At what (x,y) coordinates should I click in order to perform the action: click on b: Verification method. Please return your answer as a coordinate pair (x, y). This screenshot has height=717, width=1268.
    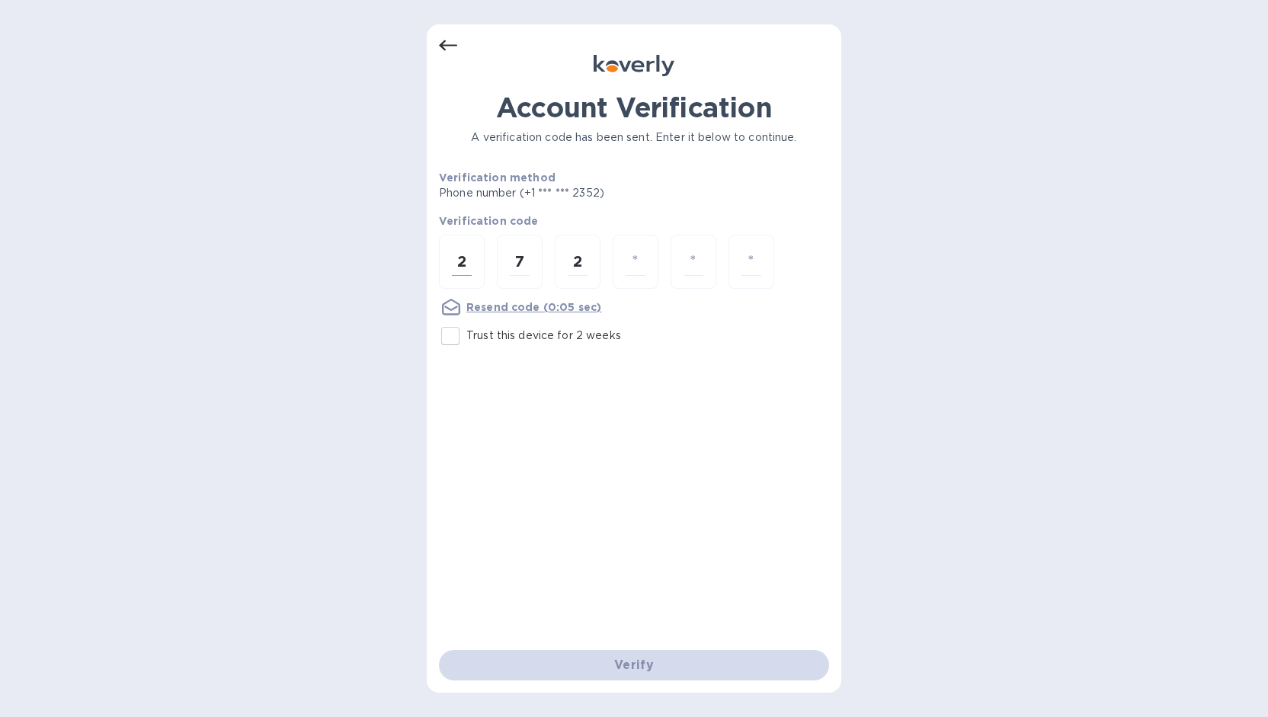
    Looking at the image, I should click on (497, 178).